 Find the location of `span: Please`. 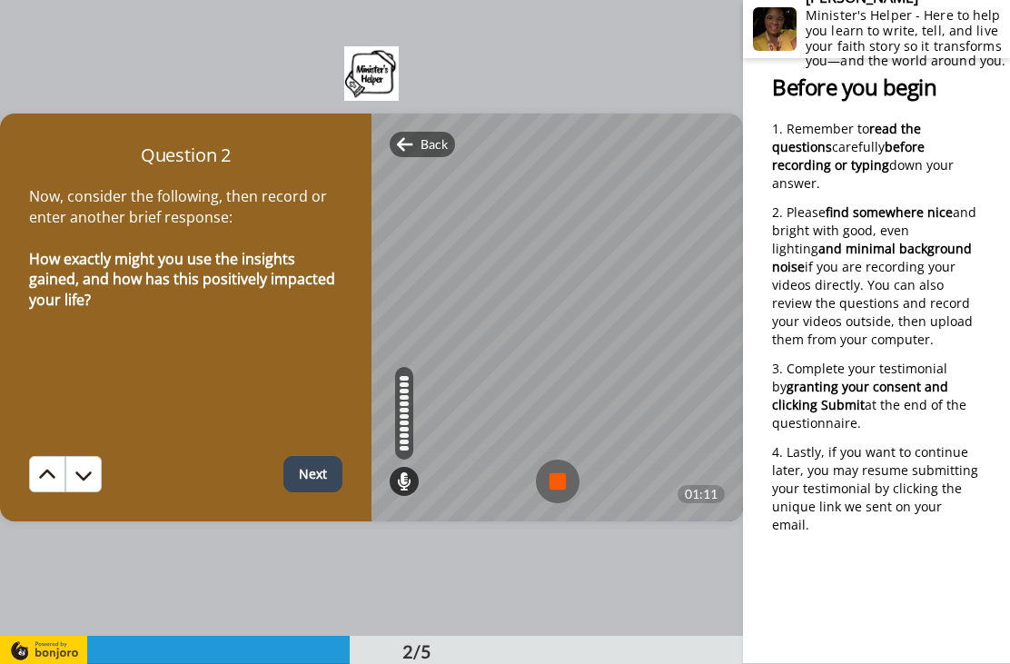

span: Please is located at coordinates (805, 212).